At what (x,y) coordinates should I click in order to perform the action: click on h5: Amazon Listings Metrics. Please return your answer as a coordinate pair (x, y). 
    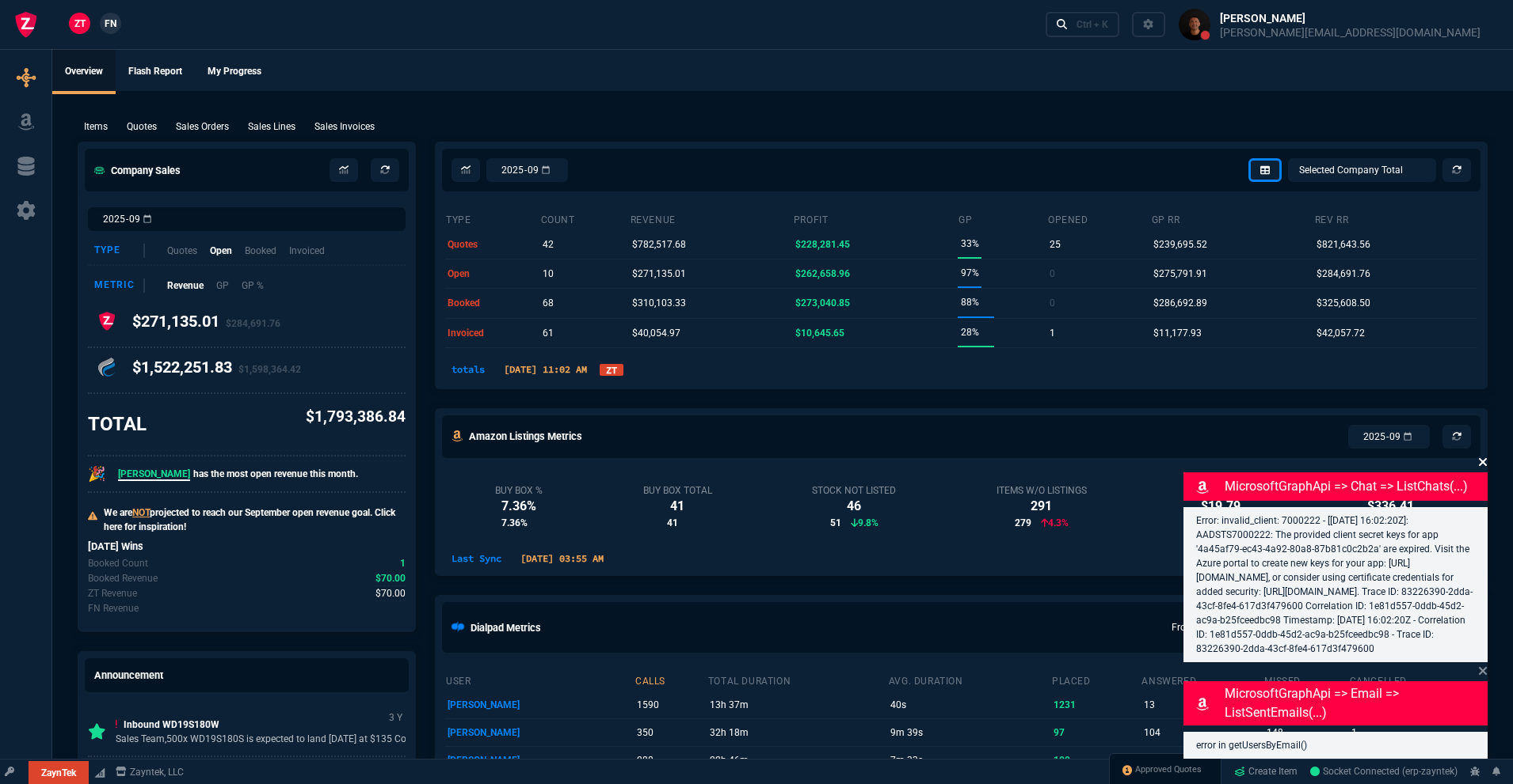
    Looking at the image, I should click on (525, 436).